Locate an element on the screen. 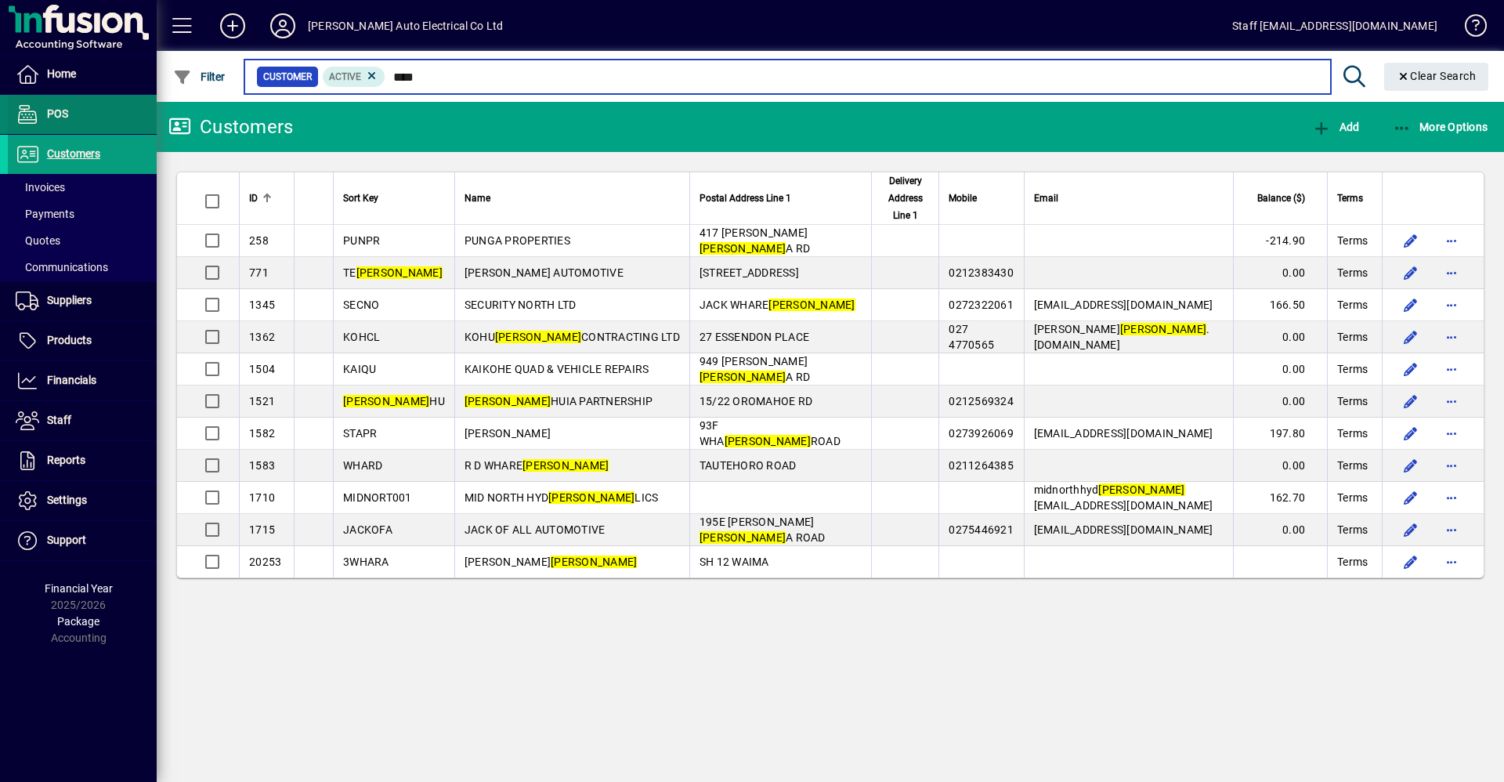 This screenshot has height=782, width=1504. span: Home is located at coordinates (61, 74).